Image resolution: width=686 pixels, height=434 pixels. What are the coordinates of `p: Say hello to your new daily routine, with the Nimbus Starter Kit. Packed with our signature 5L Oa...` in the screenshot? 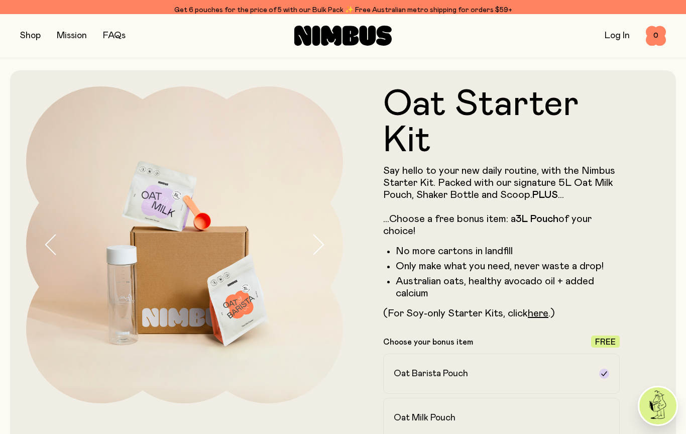 It's located at (501, 201).